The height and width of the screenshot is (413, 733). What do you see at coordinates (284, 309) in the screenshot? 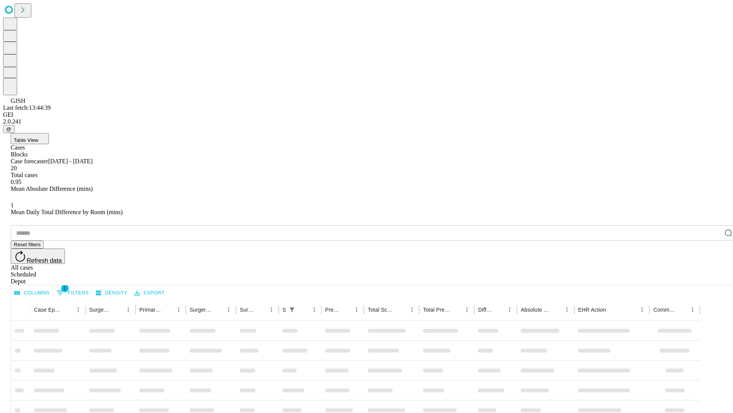
I see `div: Scheduled In Room Duration` at bounding box center [284, 309].